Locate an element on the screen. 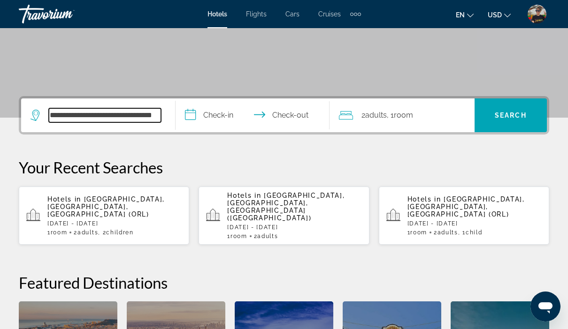 The width and height of the screenshot is (568, 329). div: Search widget is located at coordinates (284, 115).